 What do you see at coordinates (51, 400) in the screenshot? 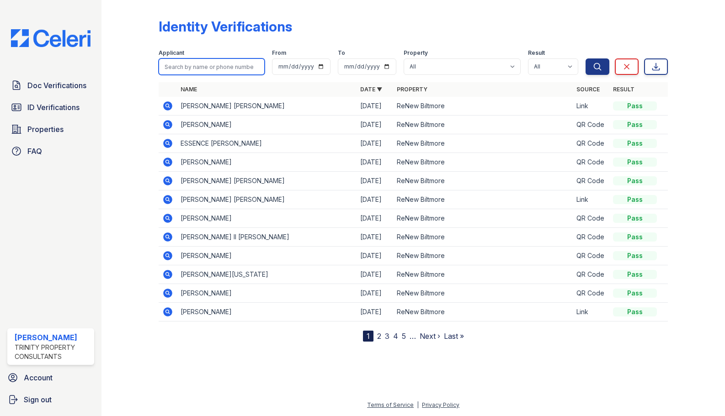
I see `a: Sign out` at bounding box center [51, 400].